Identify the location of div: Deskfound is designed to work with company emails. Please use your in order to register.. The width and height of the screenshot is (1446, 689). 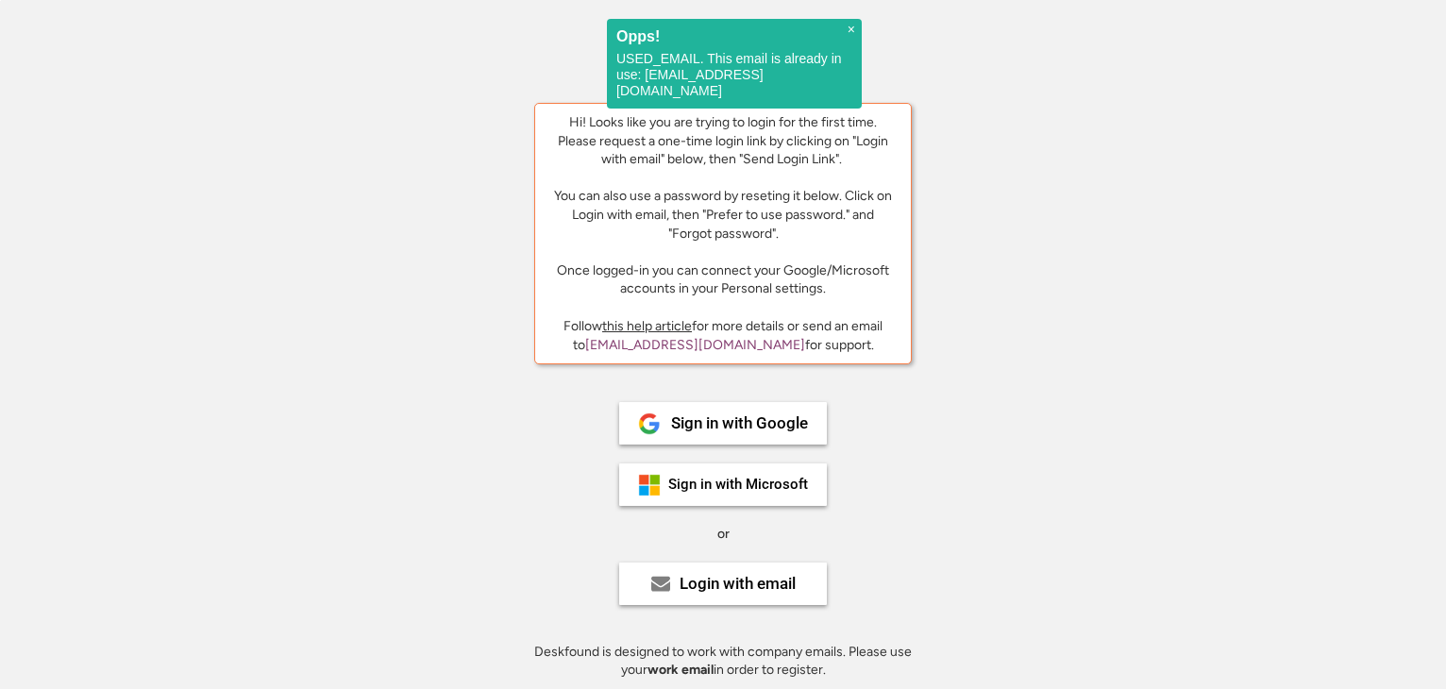
(723, 661).